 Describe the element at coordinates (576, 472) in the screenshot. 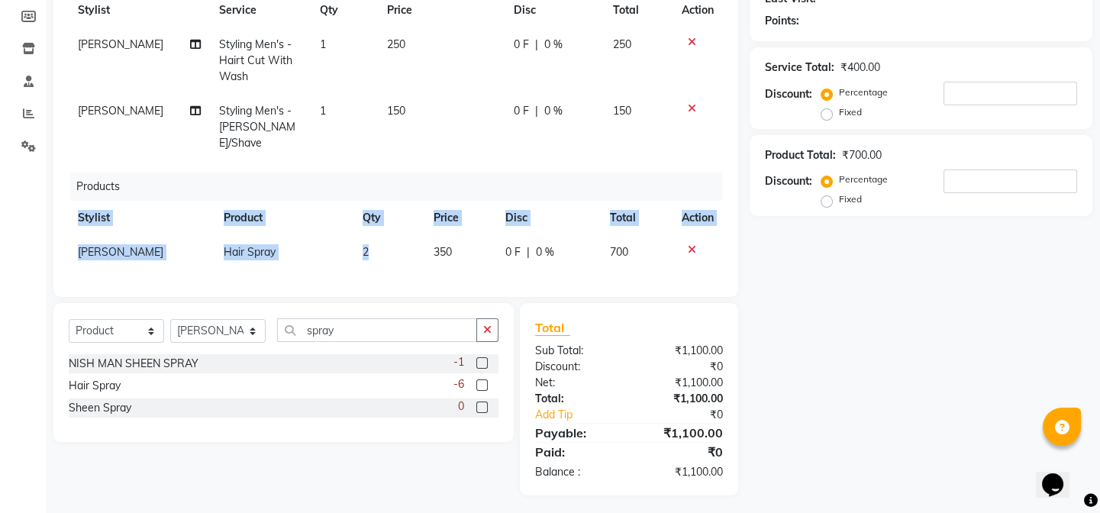

I see `div: Balance :` at that location.